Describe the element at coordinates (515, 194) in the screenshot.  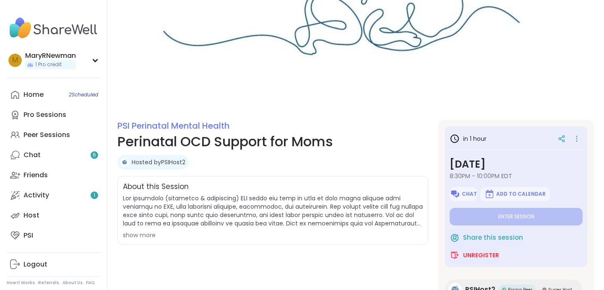
I see `button: Add to Calendar` at that location.